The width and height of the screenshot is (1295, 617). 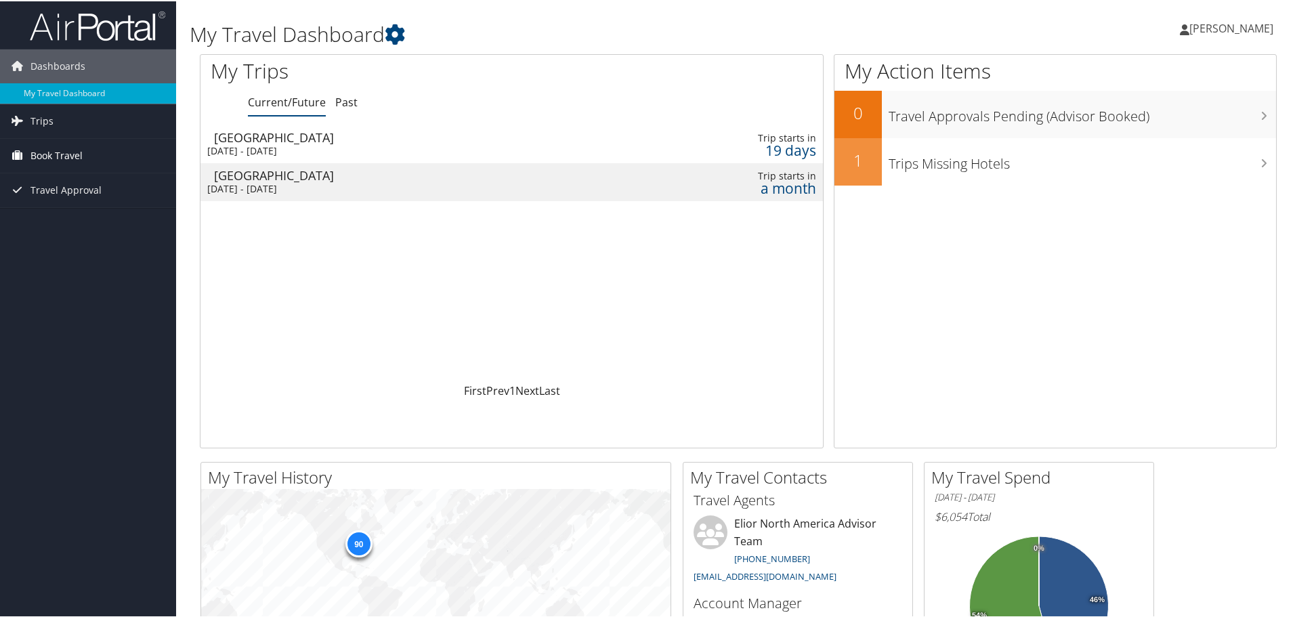 I want to click on tspan: 46%, so click(x=1098, y=599).